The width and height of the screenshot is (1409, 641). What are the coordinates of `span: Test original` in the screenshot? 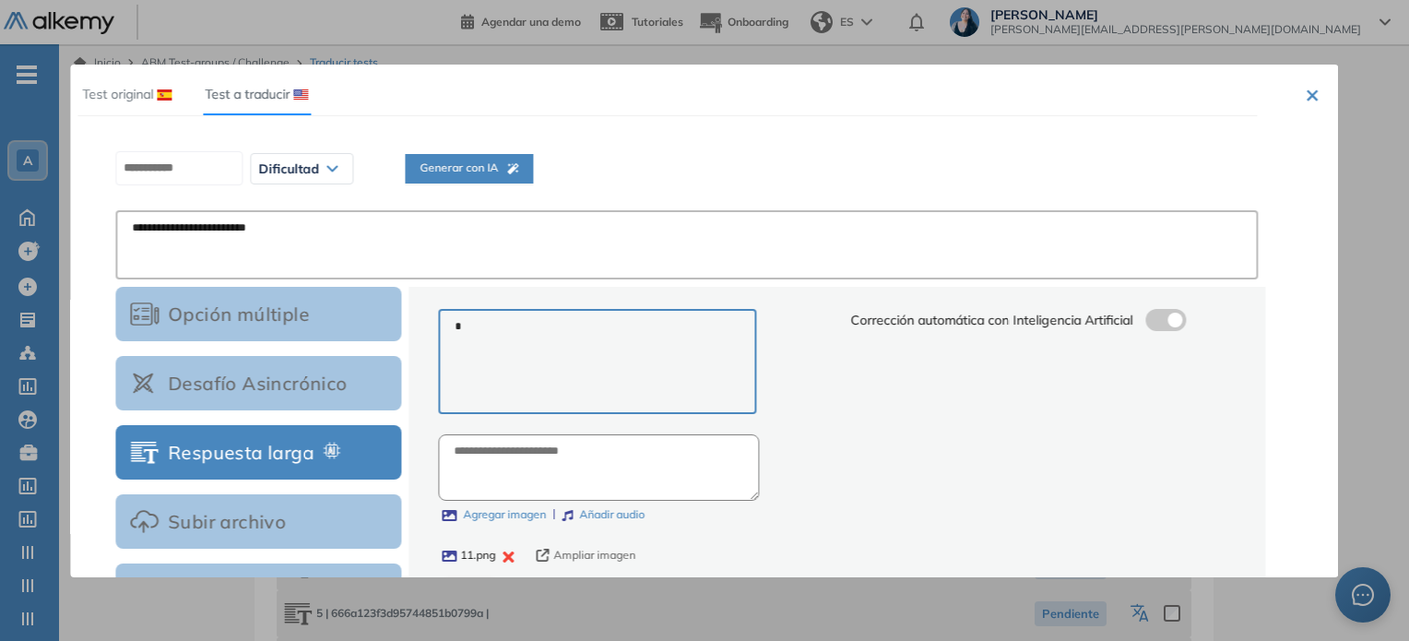 It's located at (117, 94).